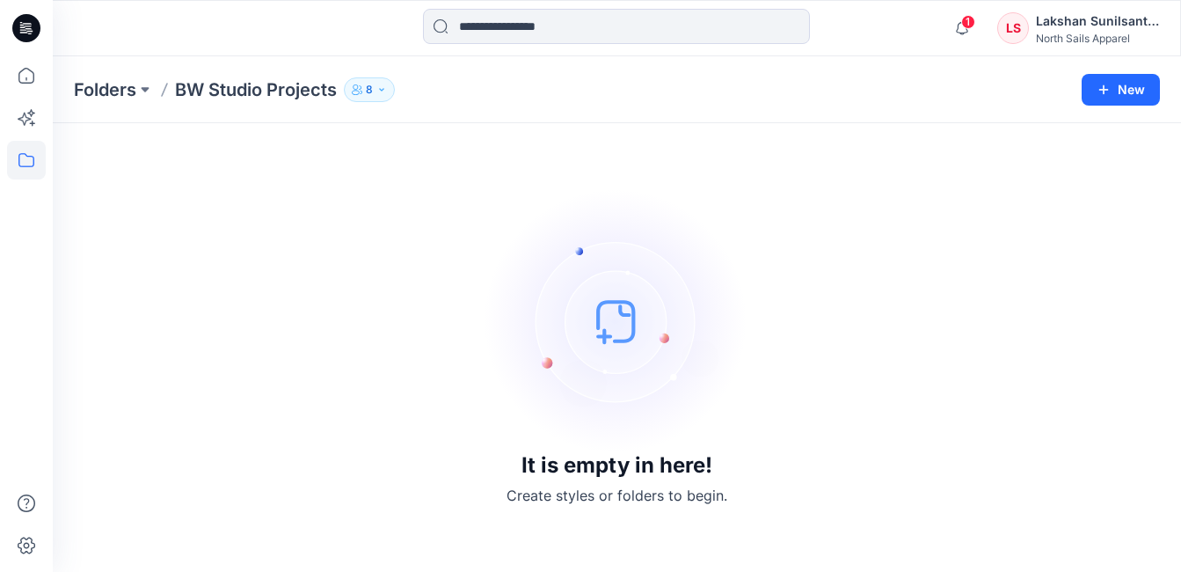 This screenshot has height=572, width=1181. What do you see at coordinates (1121, 90) in the screenshot?
I see `button: New` at bounding box center [1121, 90].